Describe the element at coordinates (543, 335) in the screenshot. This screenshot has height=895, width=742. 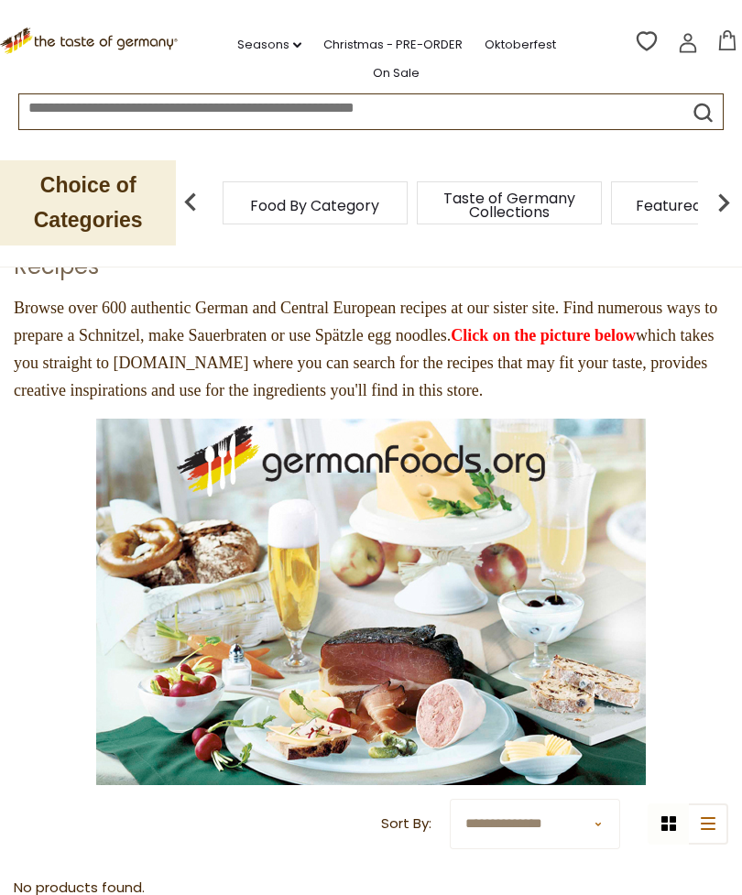
I see `strong: Click on the picture below` at that location.